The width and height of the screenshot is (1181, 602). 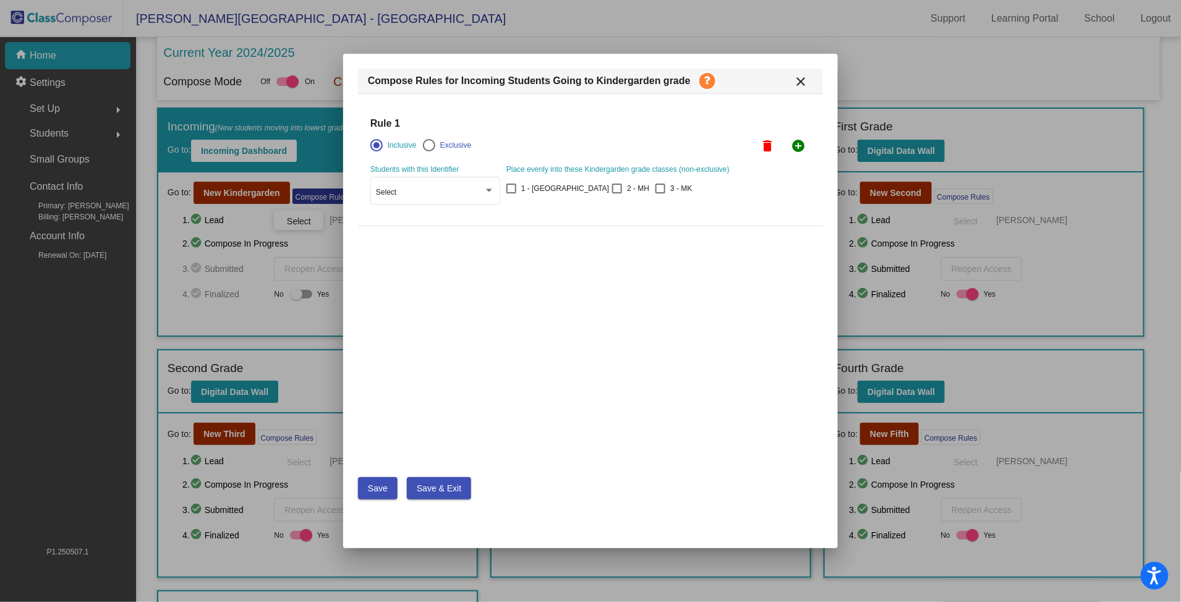 I want to click on span: Save & Exit, so click(x=439, y=488).